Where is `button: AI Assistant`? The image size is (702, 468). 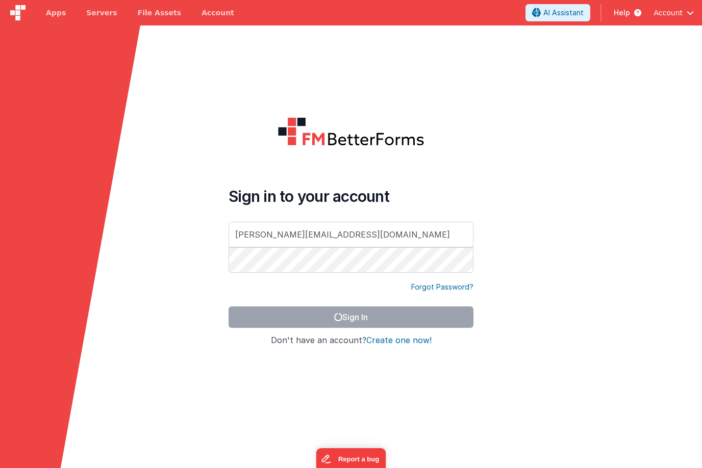
button: AI Assistant is located at coordinates (557, 13).